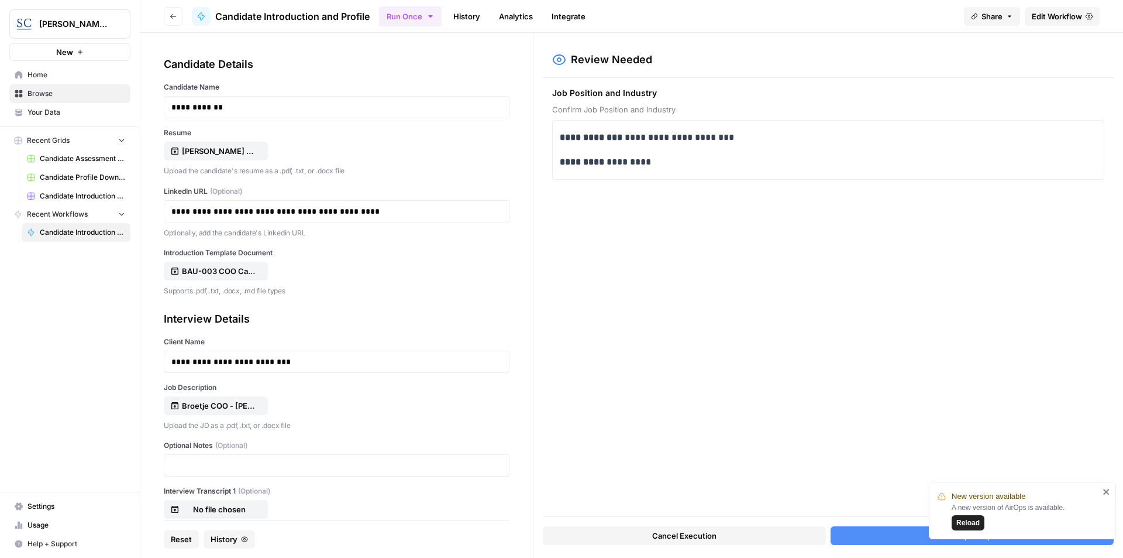 The width and height of the screenshot is (1123, 558). I want to click on label: Candidate Name, so click(336, 87).